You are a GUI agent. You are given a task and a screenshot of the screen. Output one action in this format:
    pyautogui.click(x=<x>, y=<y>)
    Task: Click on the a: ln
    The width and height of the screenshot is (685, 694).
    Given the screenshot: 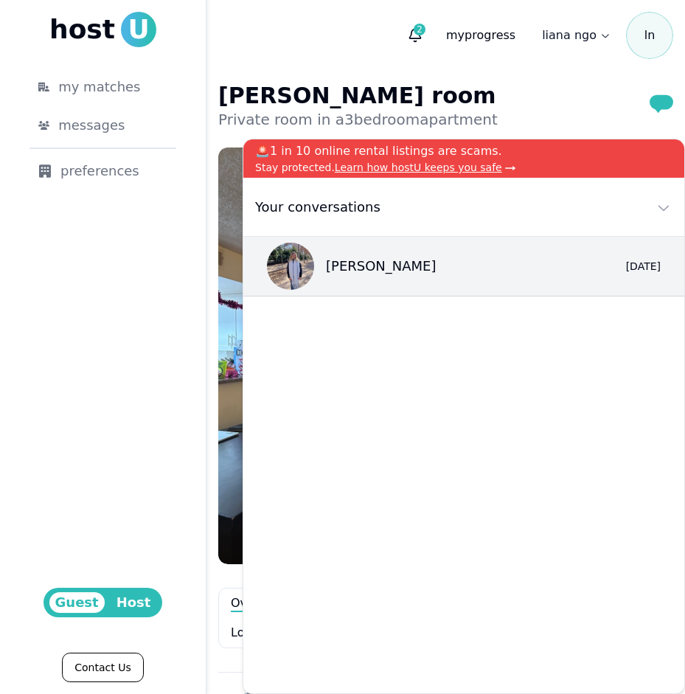 What is the action you would take?
    pyautogui.click(x=650, y=35)
    